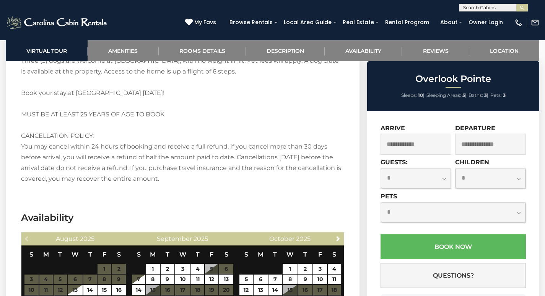 Image resolution: width=545 pixels, height=296 pixels. What do you see at coordinates (202, 23) in the screenshot?
I see `a: My Favs` at bounding box center [202, 23].